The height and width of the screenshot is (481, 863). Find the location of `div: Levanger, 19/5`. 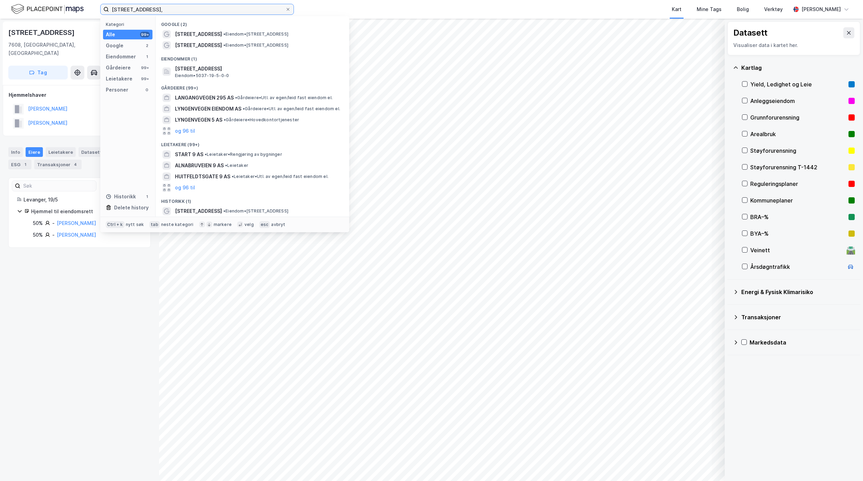

div: Levanger, 19/5 is located at coordinates (83, 200).